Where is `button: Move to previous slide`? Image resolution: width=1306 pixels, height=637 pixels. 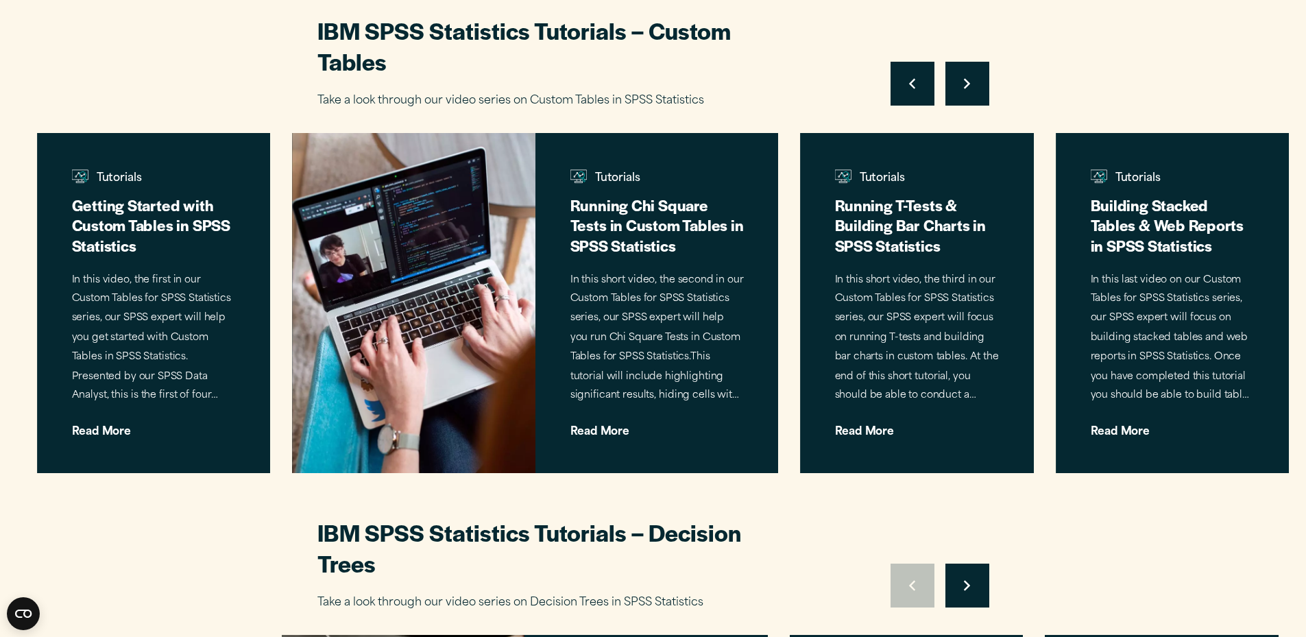
button: Move to previous slide is located at coordinates (912, 84).